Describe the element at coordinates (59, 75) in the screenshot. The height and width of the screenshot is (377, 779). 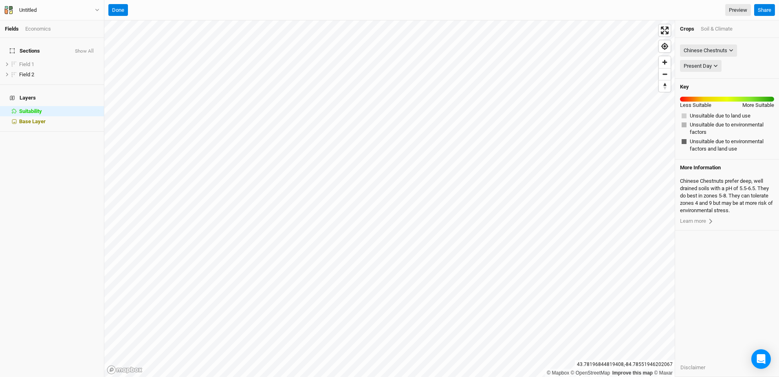
I see `div: Field 2` at that location.